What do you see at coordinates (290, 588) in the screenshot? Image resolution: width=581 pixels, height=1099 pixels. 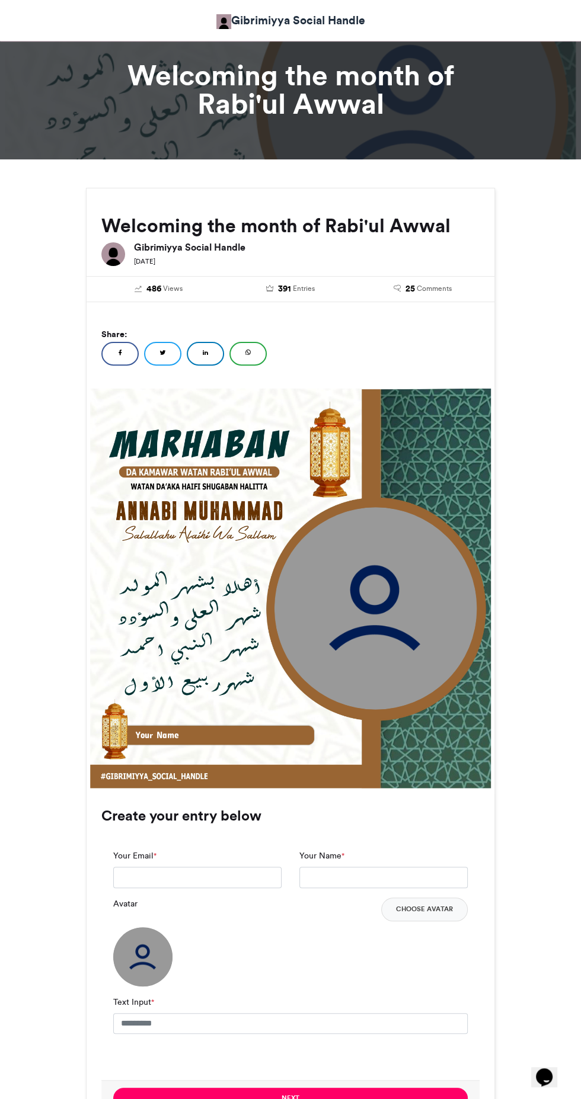 I see `img: 1755875101.734-1773c5784e9ef8e36e587227f77d735a91c3c595.jpg` at bounding box center [290, 588].